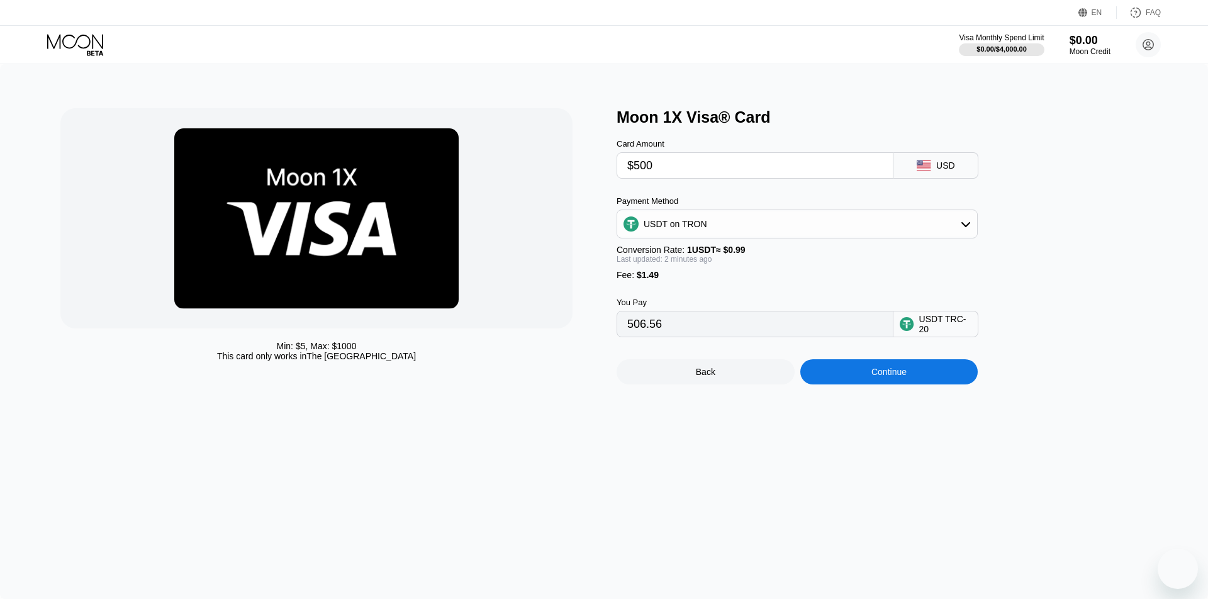  What do you see at coordinates (1001, 49) in the screenshot?
I see `div: $0.00 / $4,000.00` at bounding box center [1001, 49].